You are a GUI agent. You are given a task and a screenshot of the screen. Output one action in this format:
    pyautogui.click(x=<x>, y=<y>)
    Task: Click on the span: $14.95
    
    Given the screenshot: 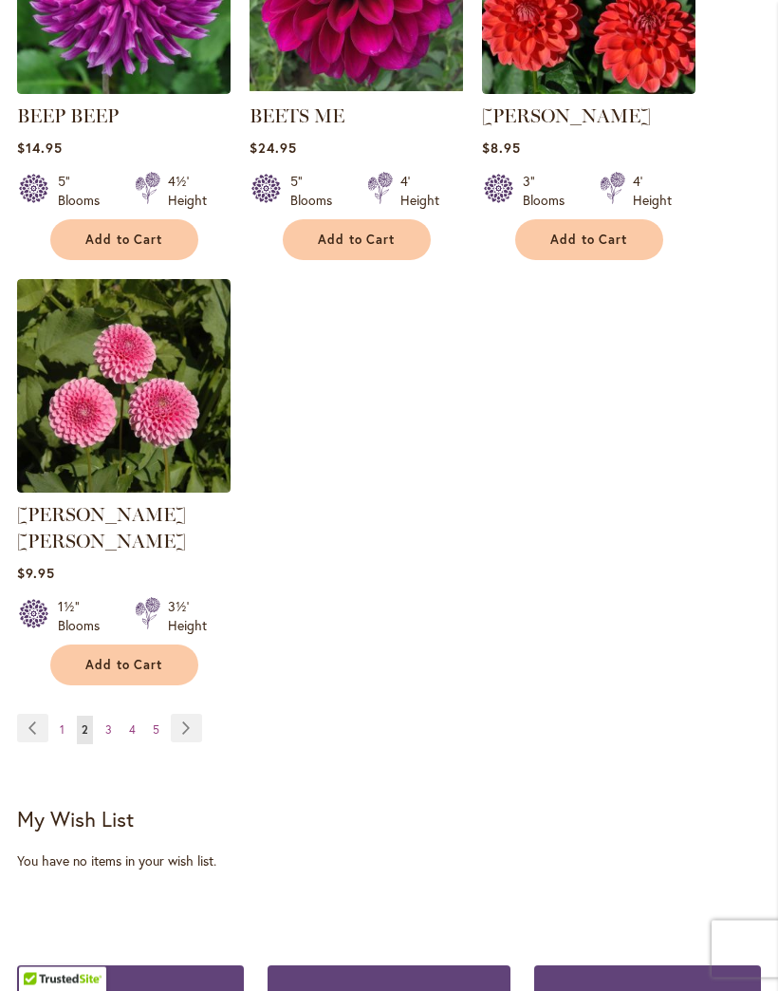 What is the action you would take?
    pyautogui.click(x=40, y=148)
    